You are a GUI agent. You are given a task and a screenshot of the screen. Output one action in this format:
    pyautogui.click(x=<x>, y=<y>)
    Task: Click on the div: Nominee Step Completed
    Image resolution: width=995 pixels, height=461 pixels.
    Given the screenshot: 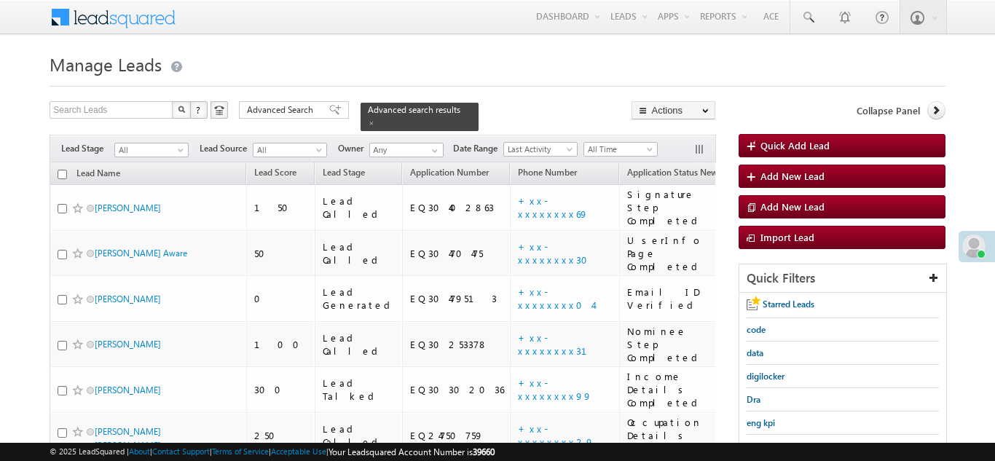 What is the action you would take?
    pyautogui.click(x=673, y=344)
    